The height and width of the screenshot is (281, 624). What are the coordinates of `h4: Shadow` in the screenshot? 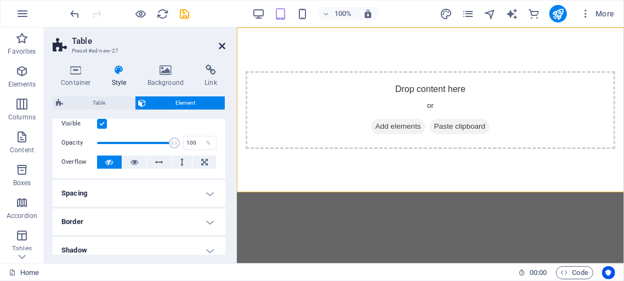 It's located at (139, 250).